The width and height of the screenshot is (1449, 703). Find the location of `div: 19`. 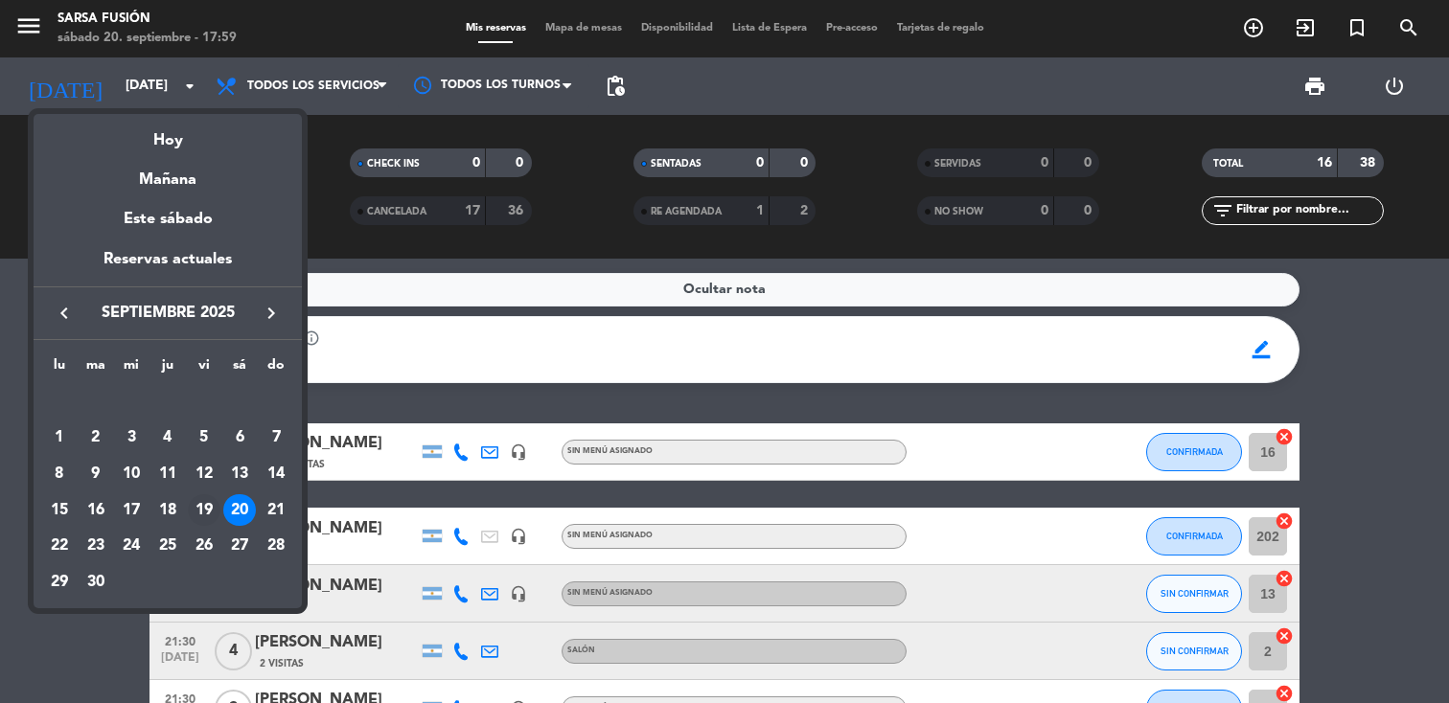

div: 19 is located at coordinates (204, 511).